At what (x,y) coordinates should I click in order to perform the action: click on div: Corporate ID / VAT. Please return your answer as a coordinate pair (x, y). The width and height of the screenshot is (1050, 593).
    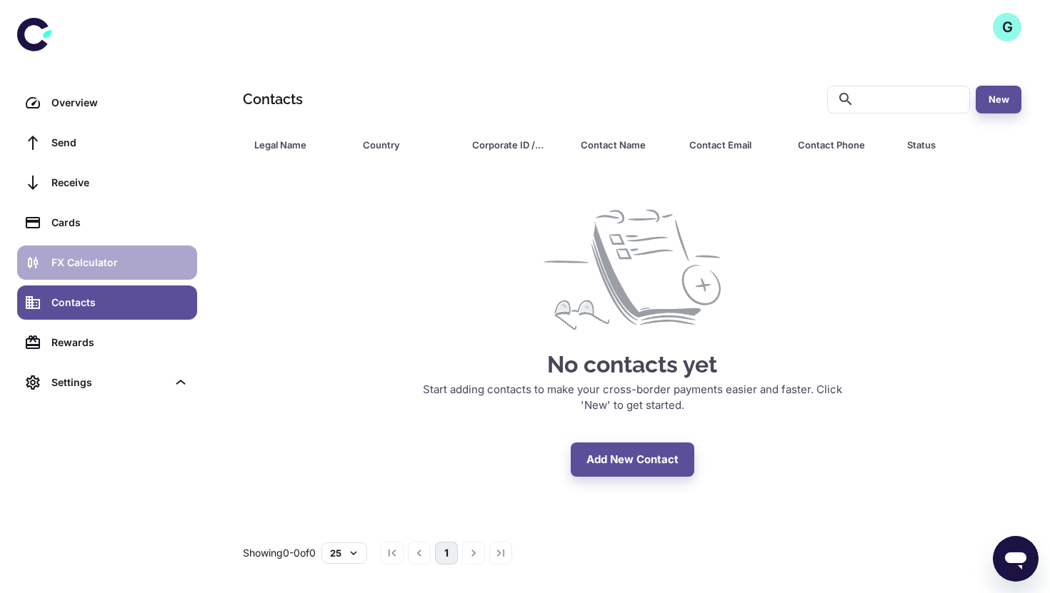
    Looking at the image, I should click on (508, 145).